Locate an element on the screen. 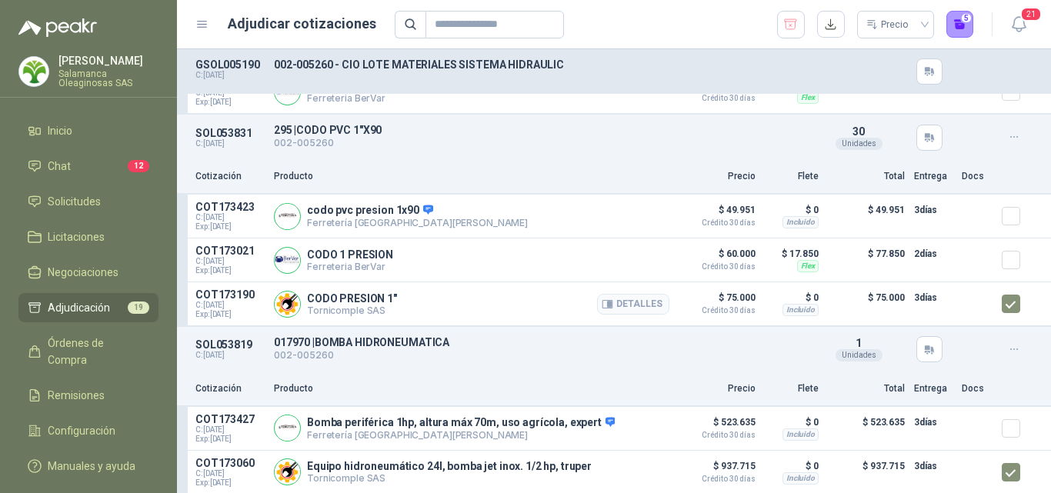 This screenshot has height=493, width=1051. span: 19 is located at coordinates (139, 308).